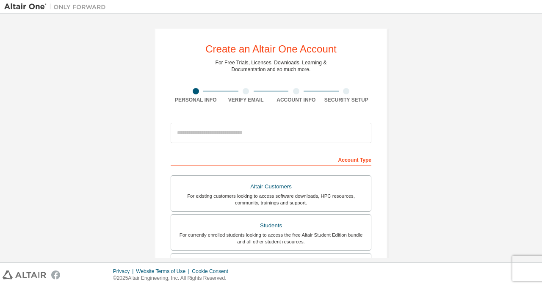 The width and height of the screenshot is (542, 287). I want to click on img: facebook.svg, so click(55, 275).